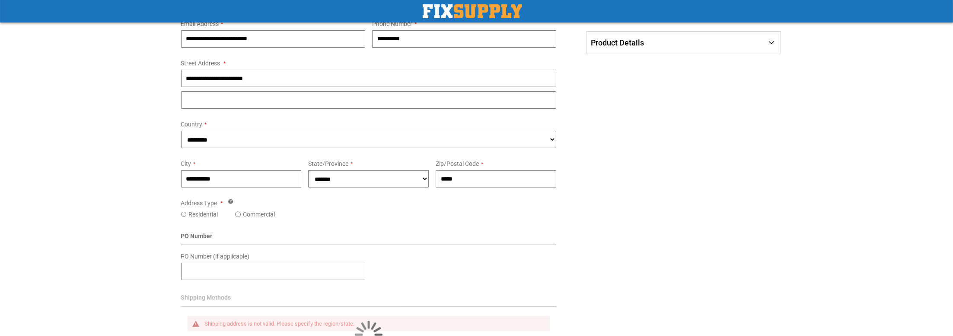  What do you see at coordinates (203, 214) in the screenshot?
I see `label: Residential` at bounding box center [203, 214].